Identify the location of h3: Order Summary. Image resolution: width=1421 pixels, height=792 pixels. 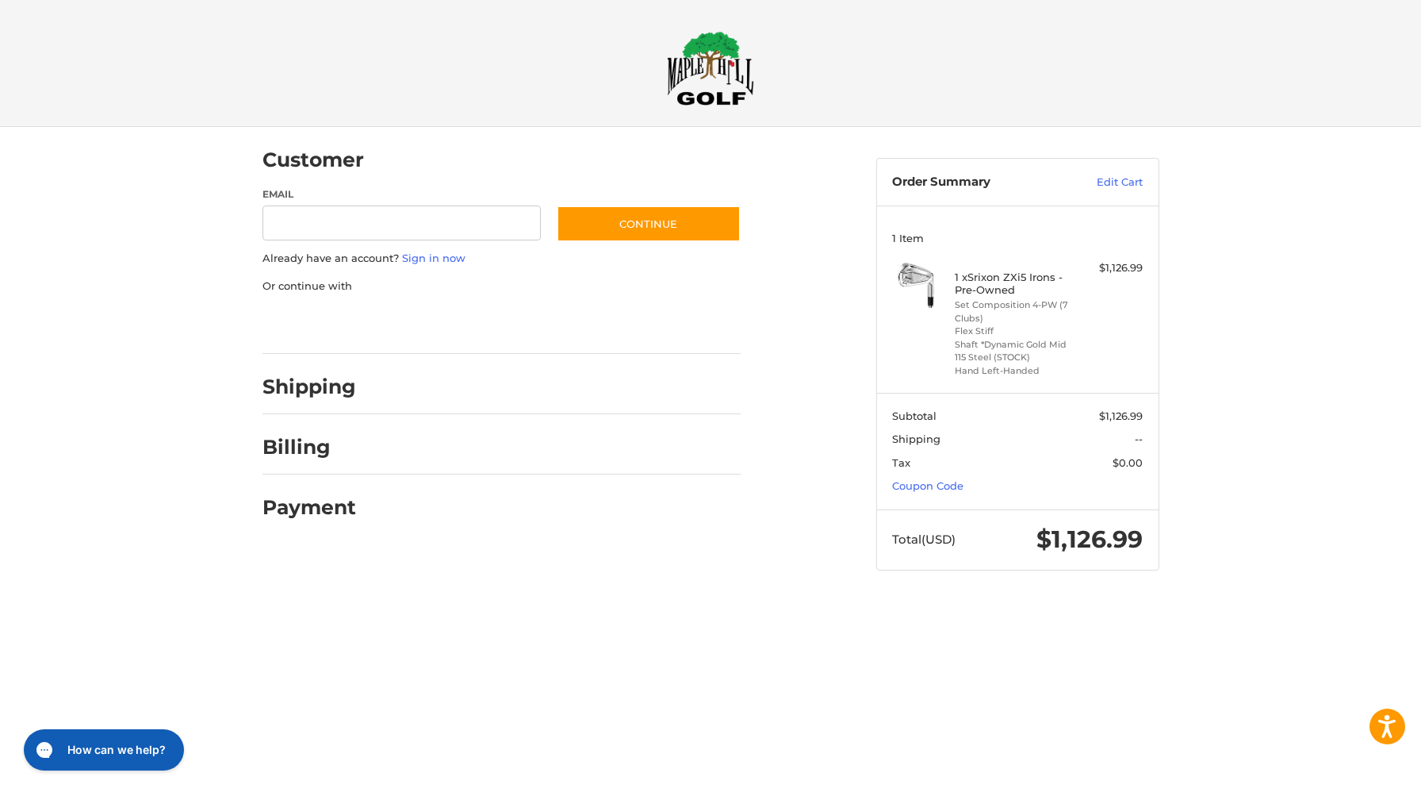
(977, 182).